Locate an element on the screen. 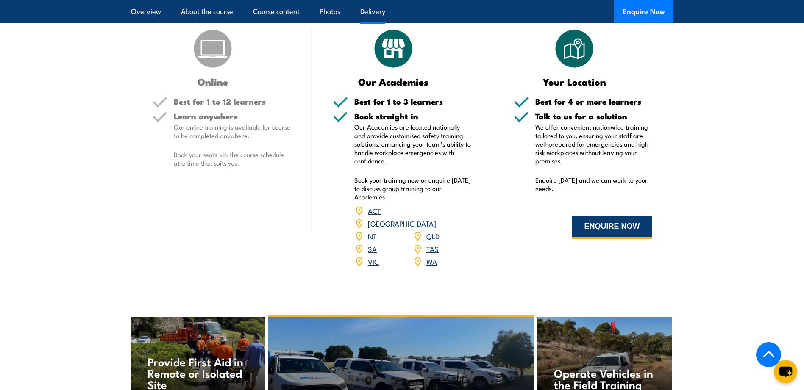  h5: Learn anywhere is located at coordinates (232, 116).